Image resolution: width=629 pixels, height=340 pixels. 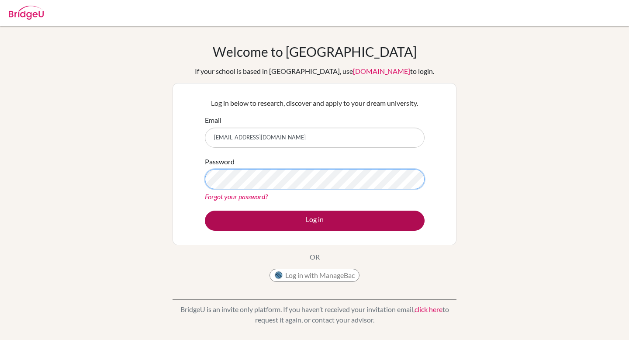 What do you see at coordinates (428, 309) in the screenshot?
I see `a: click here` at bounding box center [428, 309].